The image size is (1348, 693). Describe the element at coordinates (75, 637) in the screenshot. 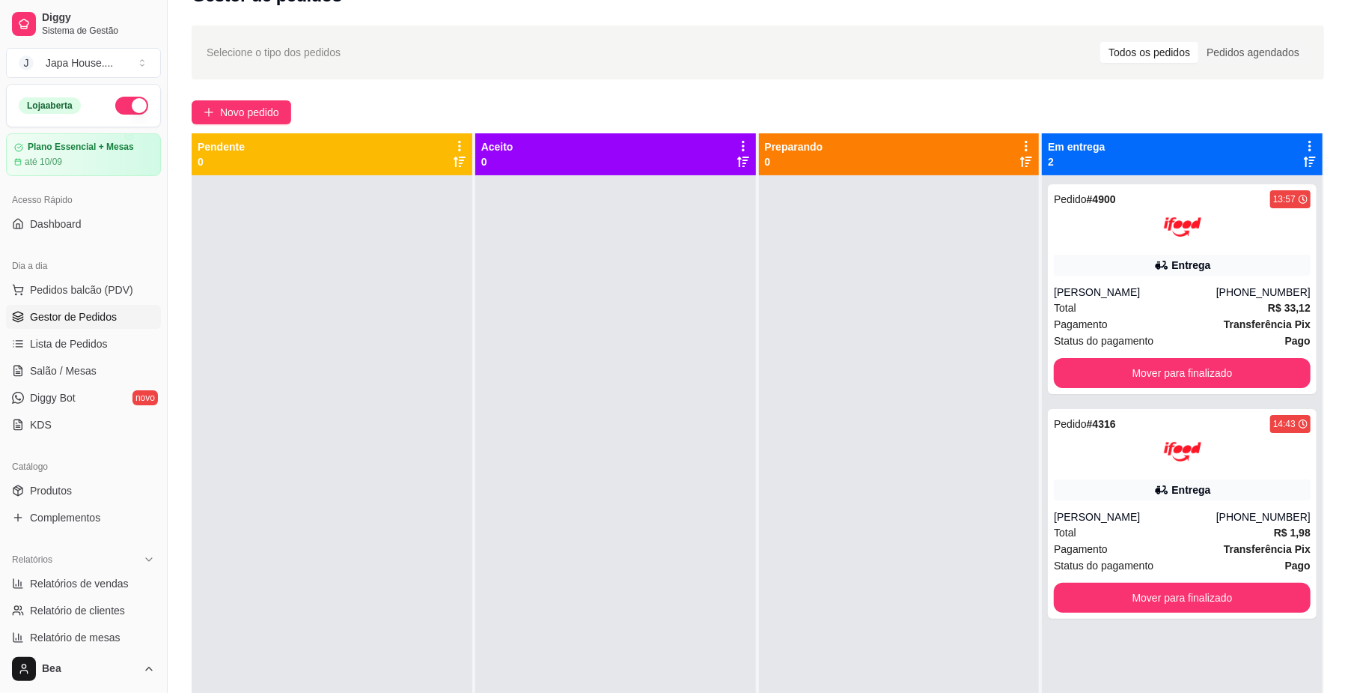

I see `span: Relatório de mesas` at that location.